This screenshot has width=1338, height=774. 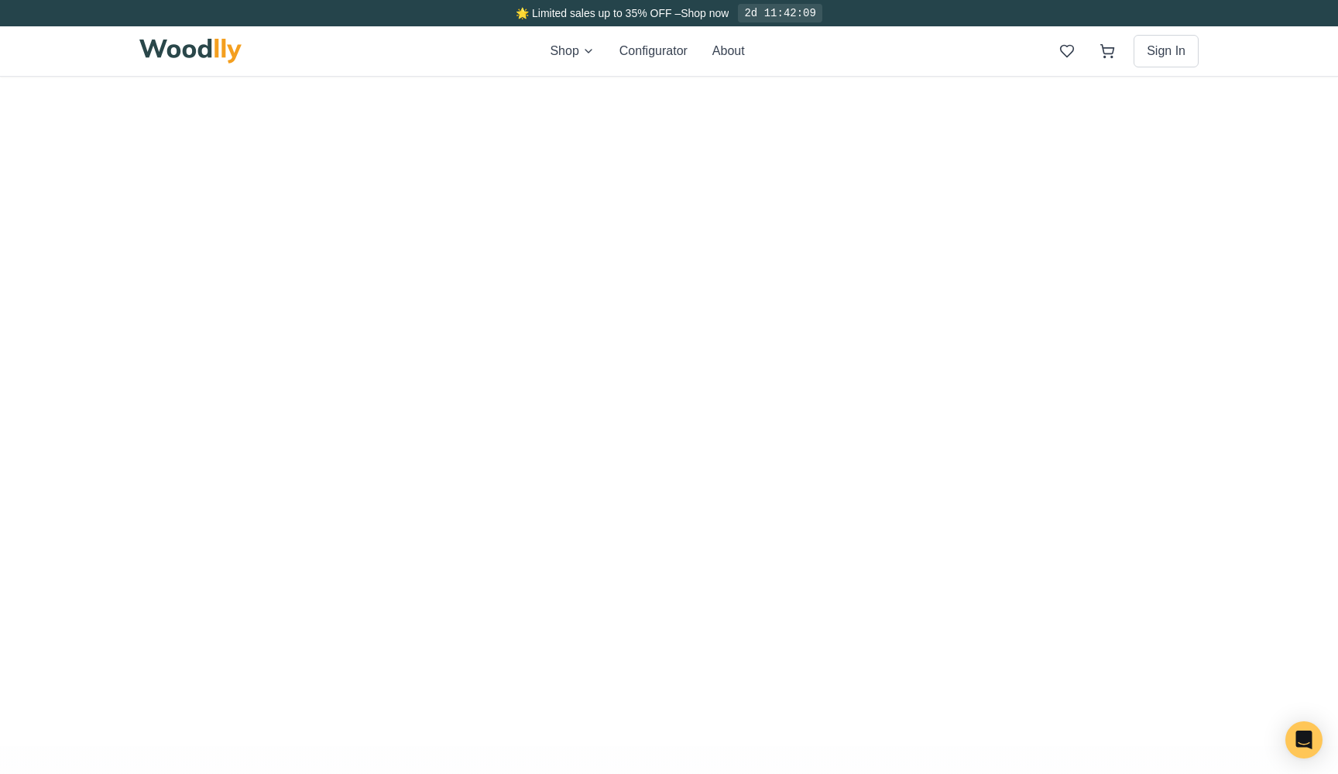 What do you see at coordinates (572, 51) in the screenshot?
I see `button: Shop` at bounding box center [572, 51].